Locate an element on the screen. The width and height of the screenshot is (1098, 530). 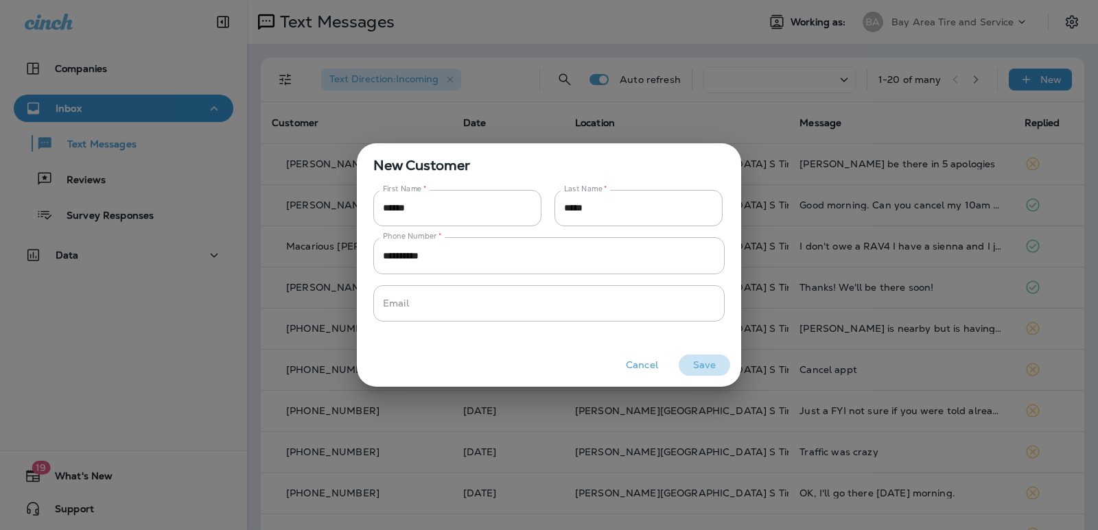
button: Cancel is located at coordinates (641, 365).